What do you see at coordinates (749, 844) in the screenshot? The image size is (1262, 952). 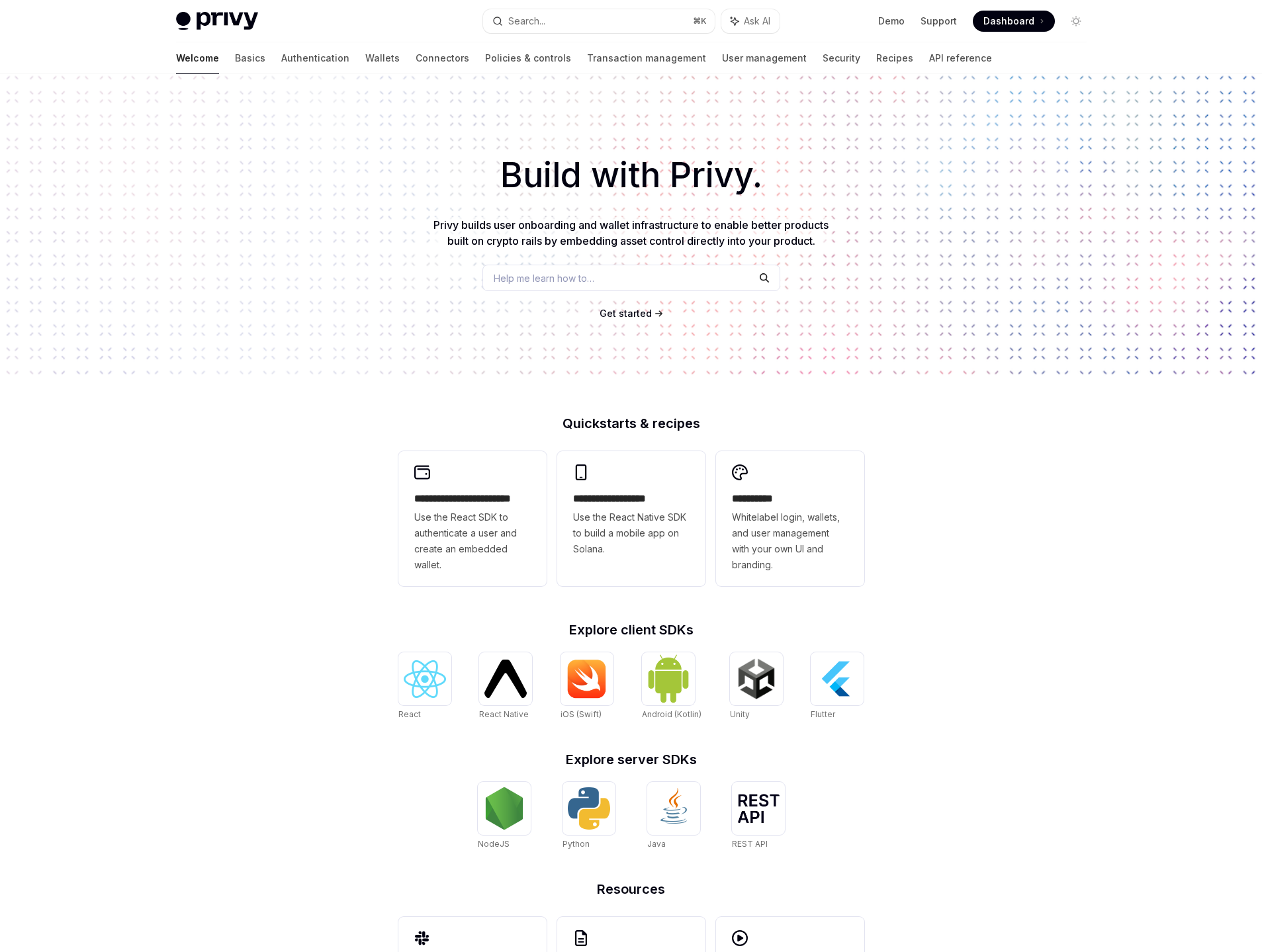 I see `span: REST API` at bounding box center [749, 844].